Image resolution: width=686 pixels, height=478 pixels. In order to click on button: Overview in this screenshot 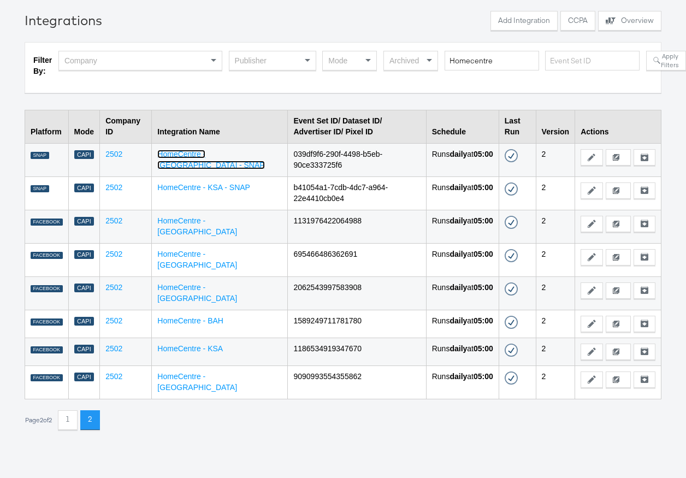, I will do `click(630, 21)`.